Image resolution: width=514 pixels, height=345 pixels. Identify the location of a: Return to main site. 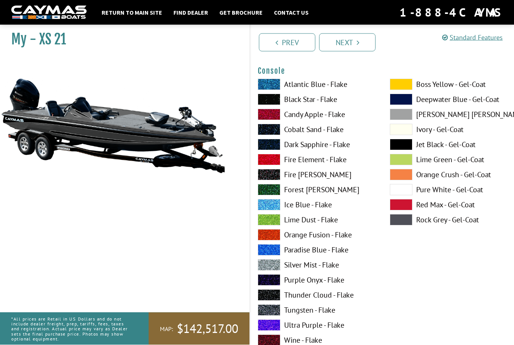
(132, 12).